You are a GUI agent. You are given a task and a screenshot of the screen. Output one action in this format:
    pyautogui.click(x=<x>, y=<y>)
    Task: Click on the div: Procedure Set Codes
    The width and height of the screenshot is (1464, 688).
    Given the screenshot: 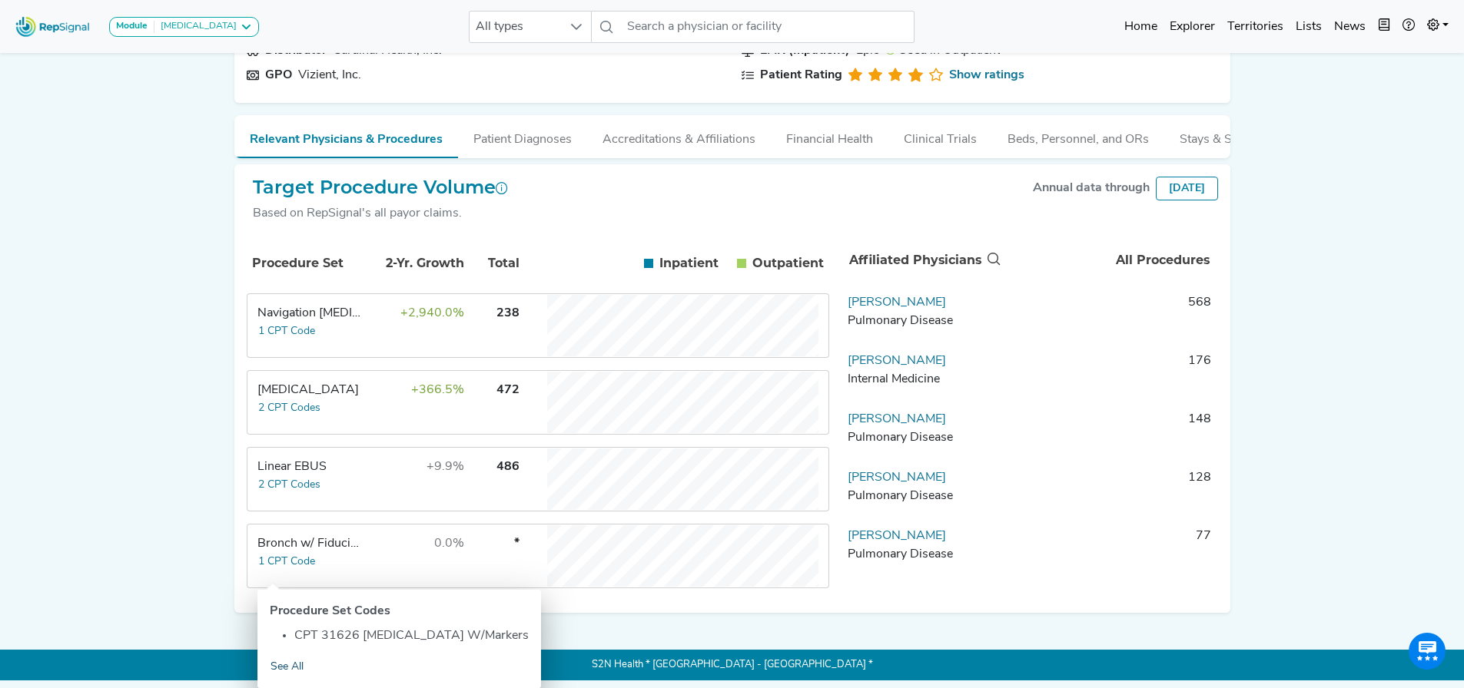 What is the action you would take?
    pyautogui.click(x=399, y=612)
    